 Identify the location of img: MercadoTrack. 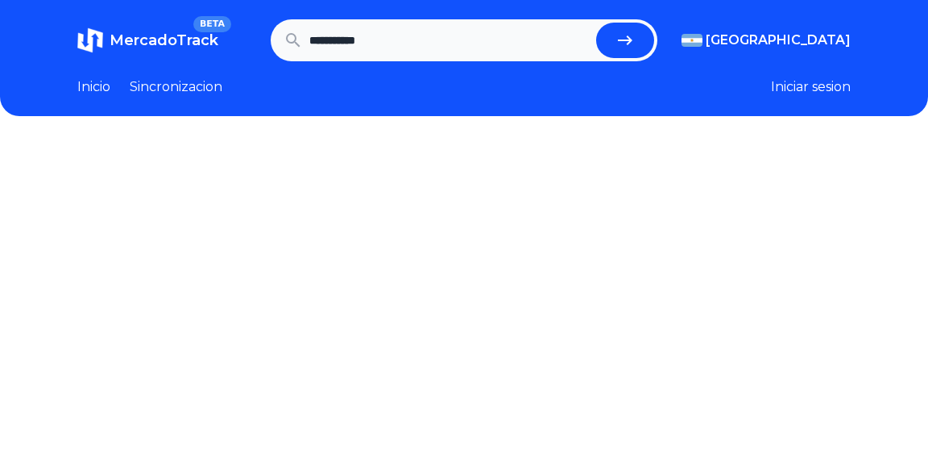
(90, 40).